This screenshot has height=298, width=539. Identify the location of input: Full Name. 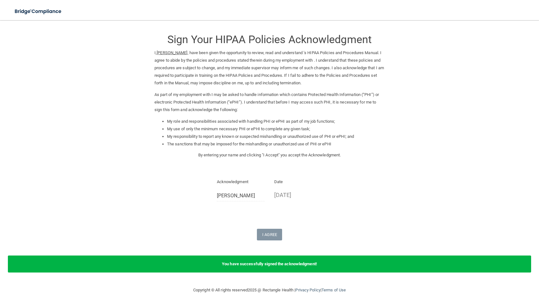
(241, 196).